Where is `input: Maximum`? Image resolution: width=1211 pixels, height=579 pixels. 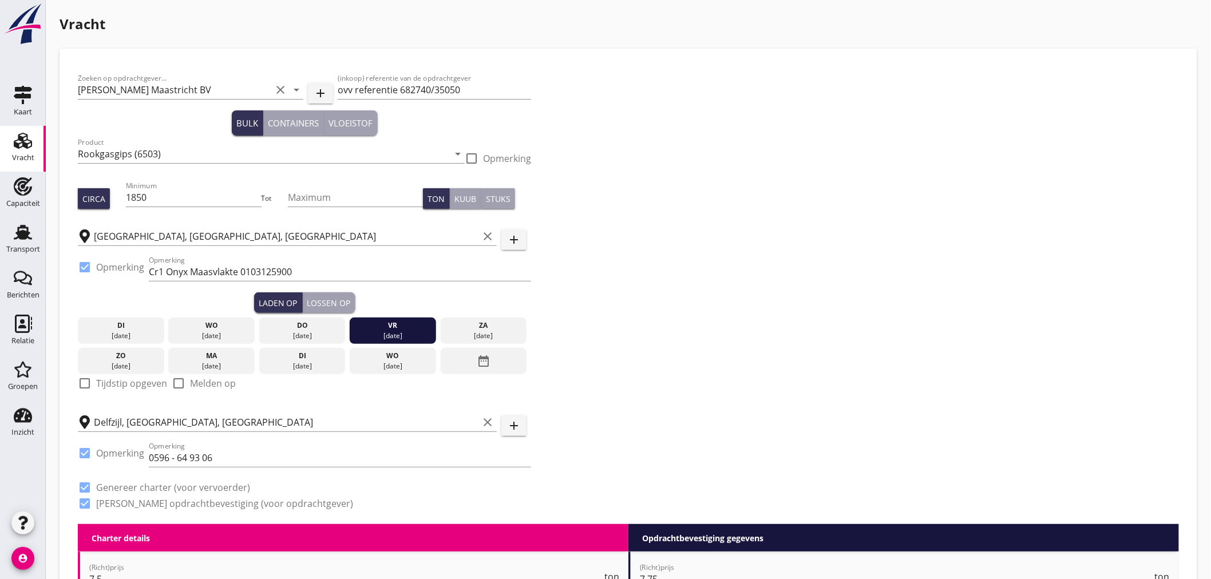 input: Maximum is located at coordinates (356, 198).